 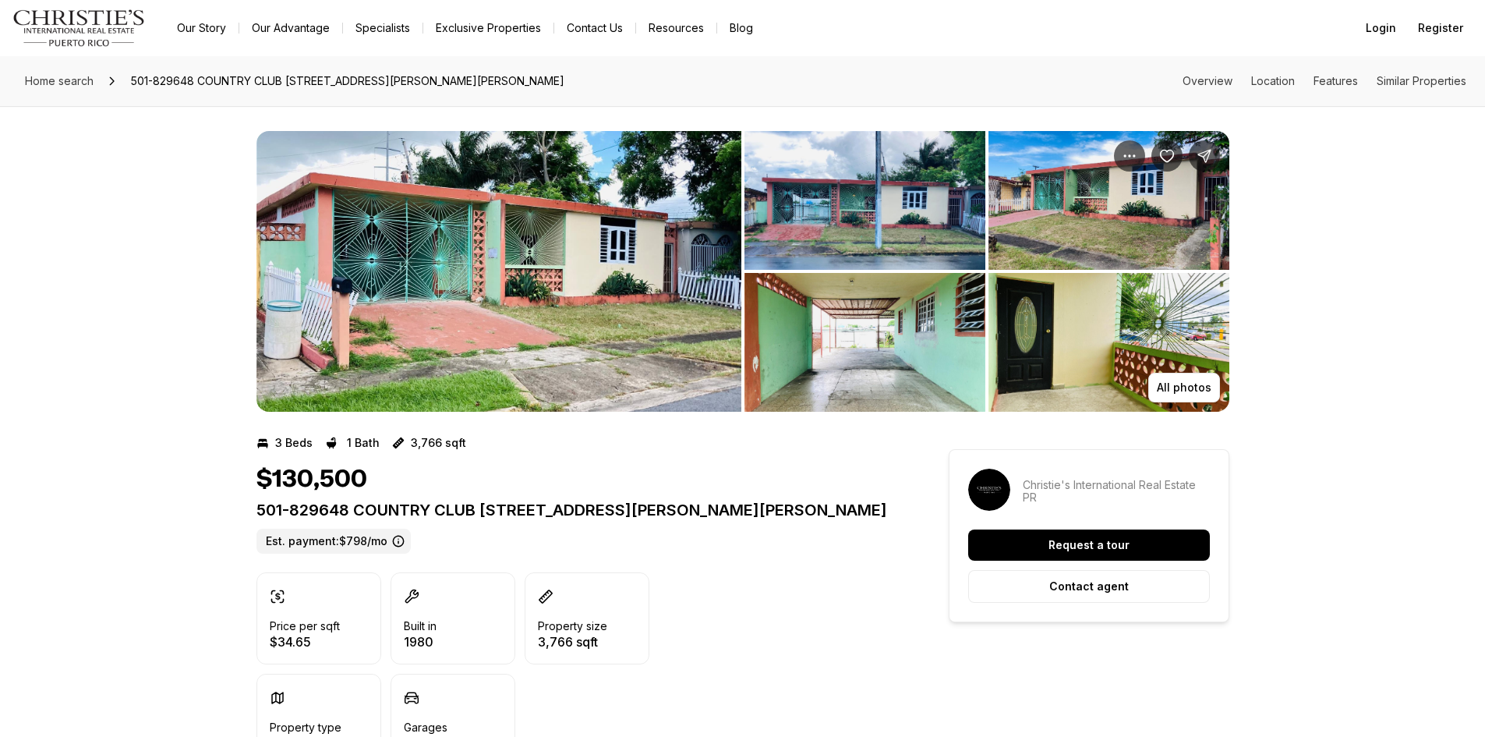 I want to click on button: Share Property: 501-829648 COUNTRY CLUB C/ANTONIO LUCIANO #1152, so click(x=1205, y=156).